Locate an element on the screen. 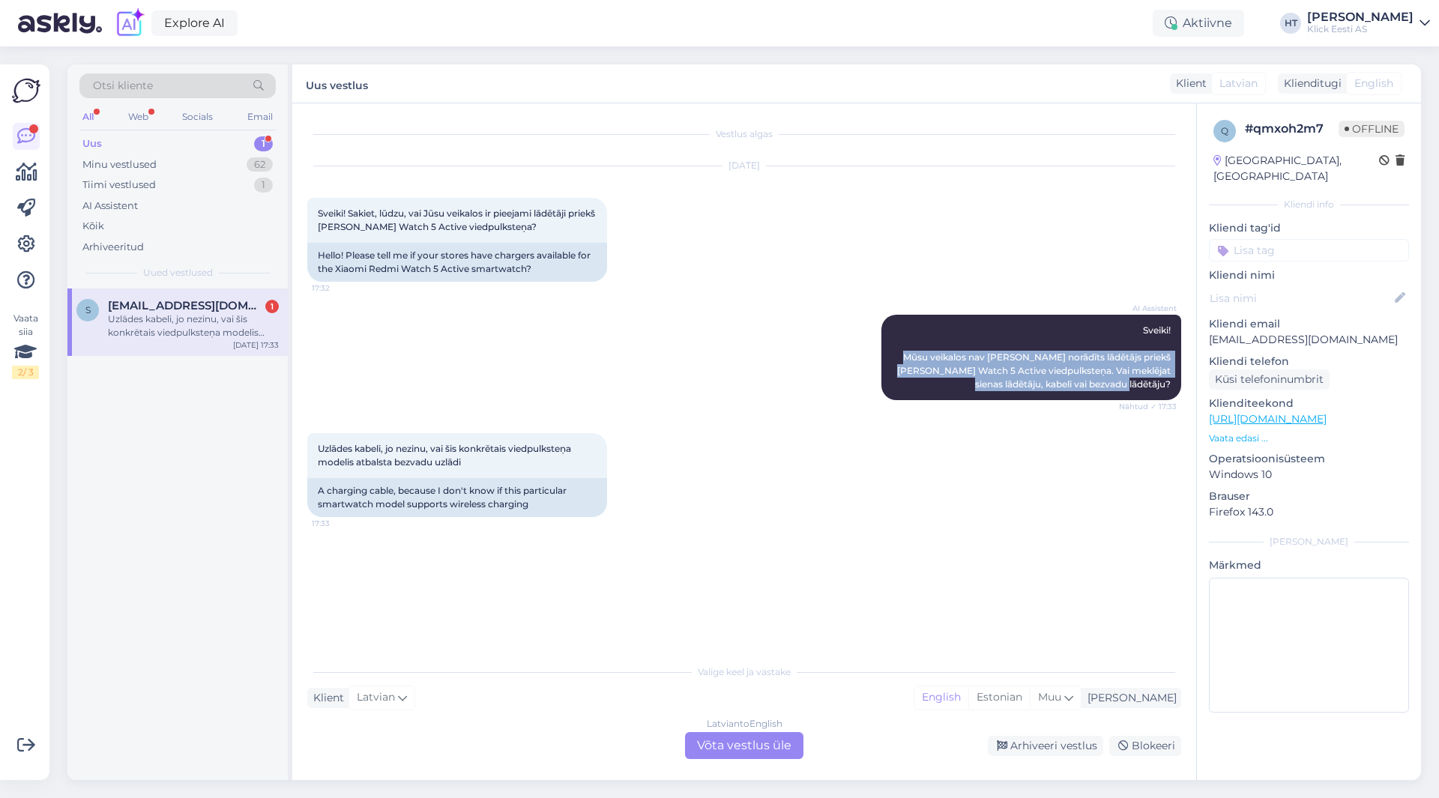  div: Hello! Please tell me if your stores have chargers available for the Xiaomi Redmi Watch 5 Active ... is located at coordinates (457, 262).